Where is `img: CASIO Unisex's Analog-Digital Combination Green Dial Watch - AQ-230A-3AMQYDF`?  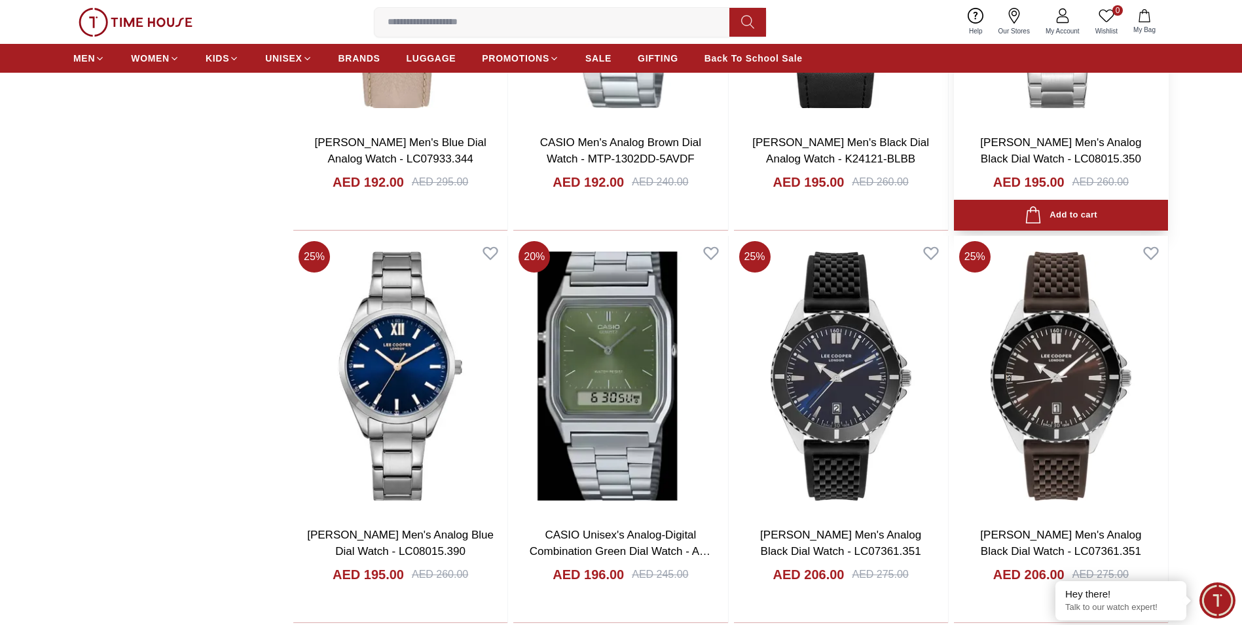
img: CASIO Unisex's Analog-Digital Combination Green Dial Watch - AQ-230A-3AMQYDF is located at coordinates (620, 376).